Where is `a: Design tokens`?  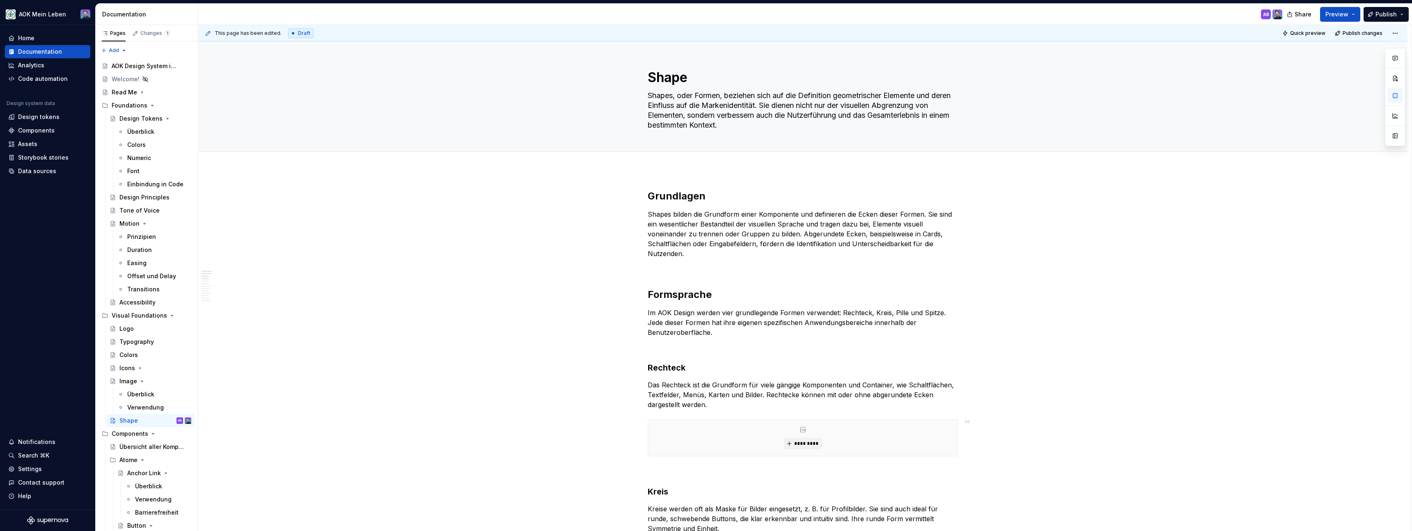 a: Design tokens is located at coordinates (48, 117).